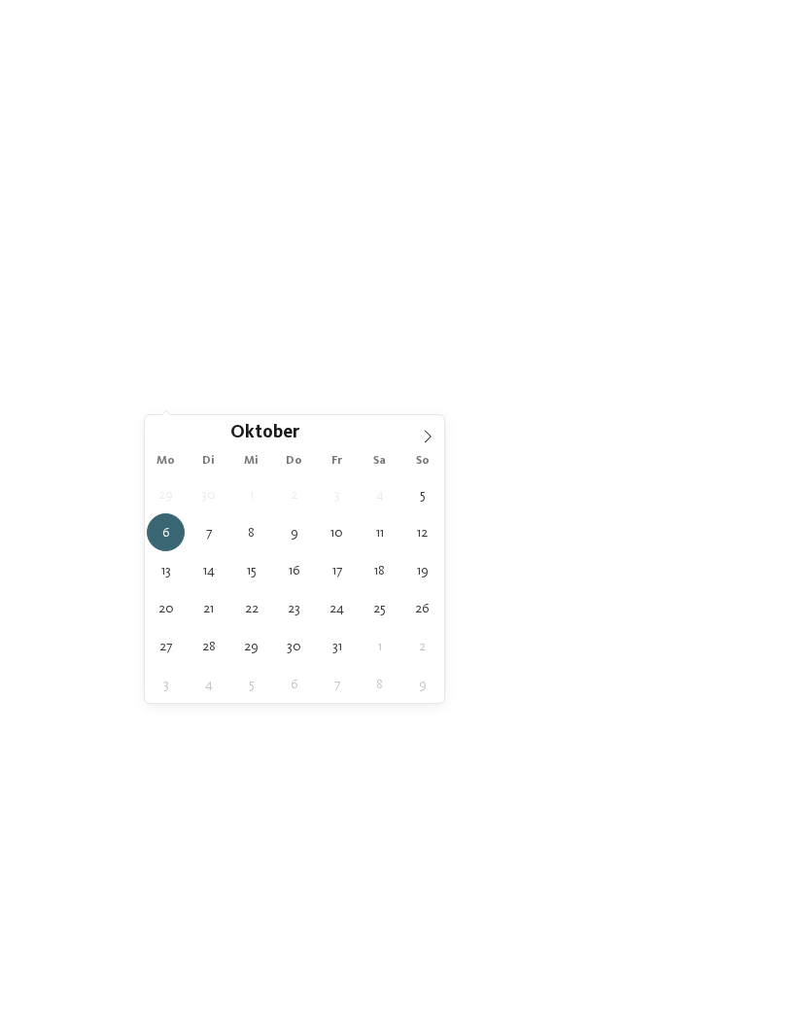  What do you see at coordinates (251, 532) in the screenshot?
I see `span: Oktober 8, 2025` at bounding box center [251, 532].